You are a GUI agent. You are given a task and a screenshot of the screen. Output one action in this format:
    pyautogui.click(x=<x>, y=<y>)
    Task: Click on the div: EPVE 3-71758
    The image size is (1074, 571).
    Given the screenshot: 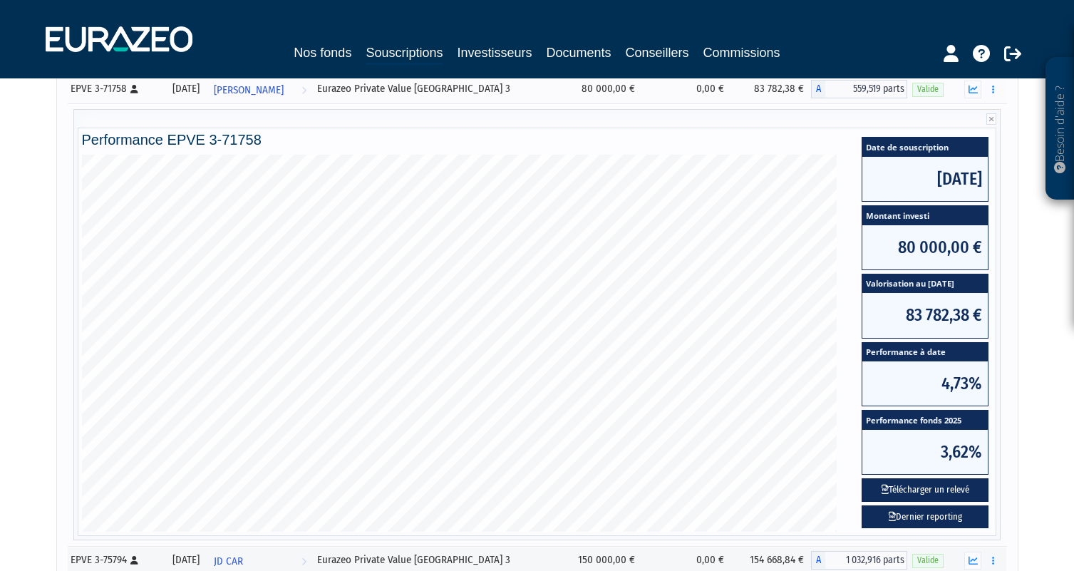 What is the action you would take?
    pyautogui.click(x=115, y=88)
    